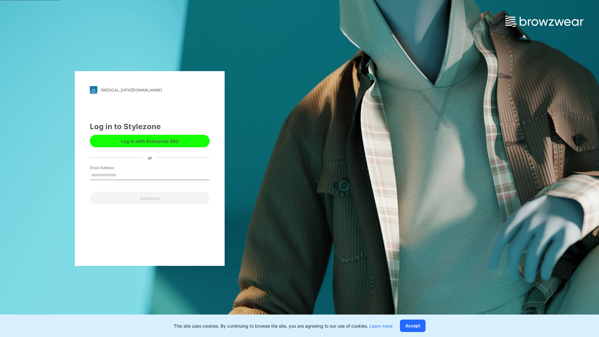 The image size is (599, 337). What do you see at coordinates (150, 127) in the screenshot?
I see `div: Log in to Stylezone` at bounding box center [150, 127].